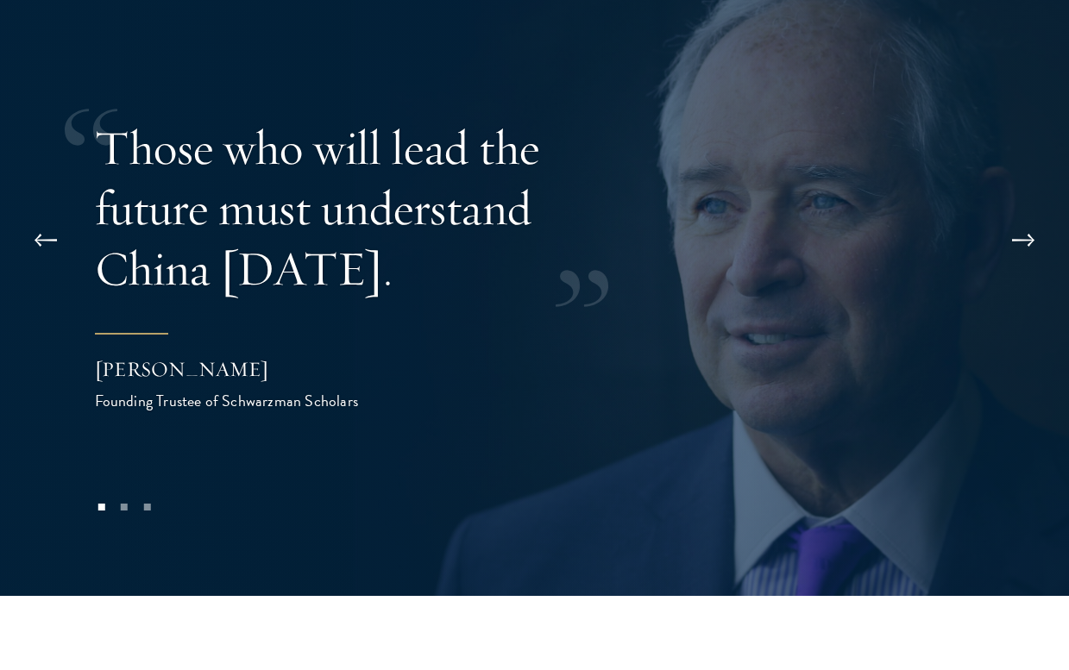  What do you see at coordinates (147, 507) in the screenshot?
I see `button: 3 of 3` at bounding box center [147, 507].